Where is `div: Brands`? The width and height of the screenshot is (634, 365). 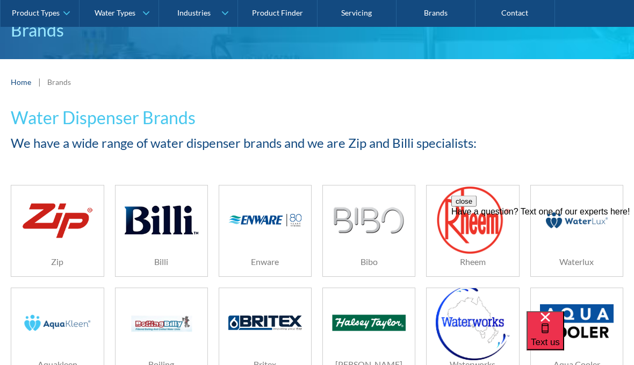
div: Brands is located at coordinates (59, 82).